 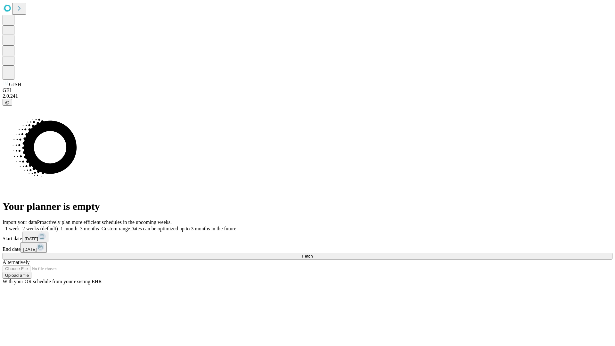 What do you see at coordinates (307, 256) in the screenshot?
I see `span: Fetch` at bounding box center [307, 256].